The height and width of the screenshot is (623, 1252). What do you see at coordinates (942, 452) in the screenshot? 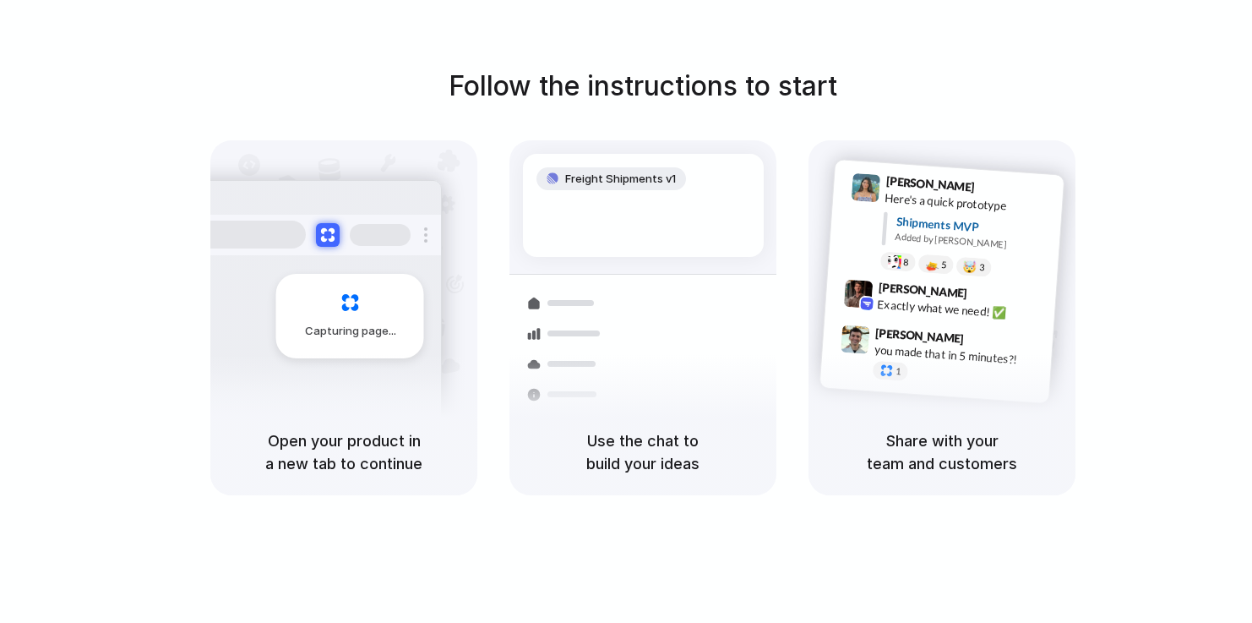
I see `h5: Share with your team and customers` at bounding box center [942, 452].